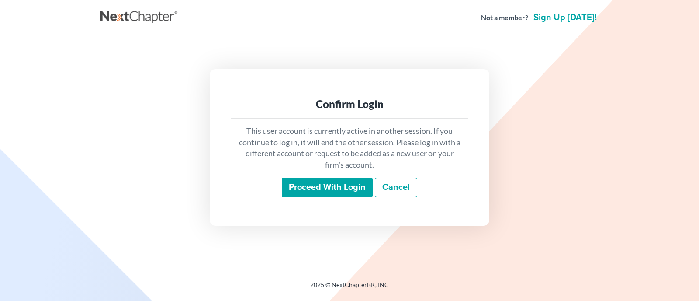 Image resolution: width=699 pixels, height=301 pixels. What do you see at coordinates (327, 187) in the screenshot?
I see `input: Proceed with login` at bounding box center [327, 187].